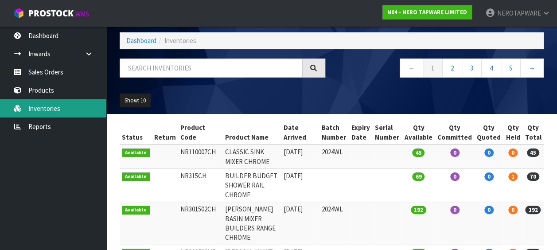 Image resolution: width=557 pixels, height=250 pixels. What do you see at coordinates (519, 13) in the screenshot?
I see `span: NEROTAPWARE` at bounding box center [519, 13].